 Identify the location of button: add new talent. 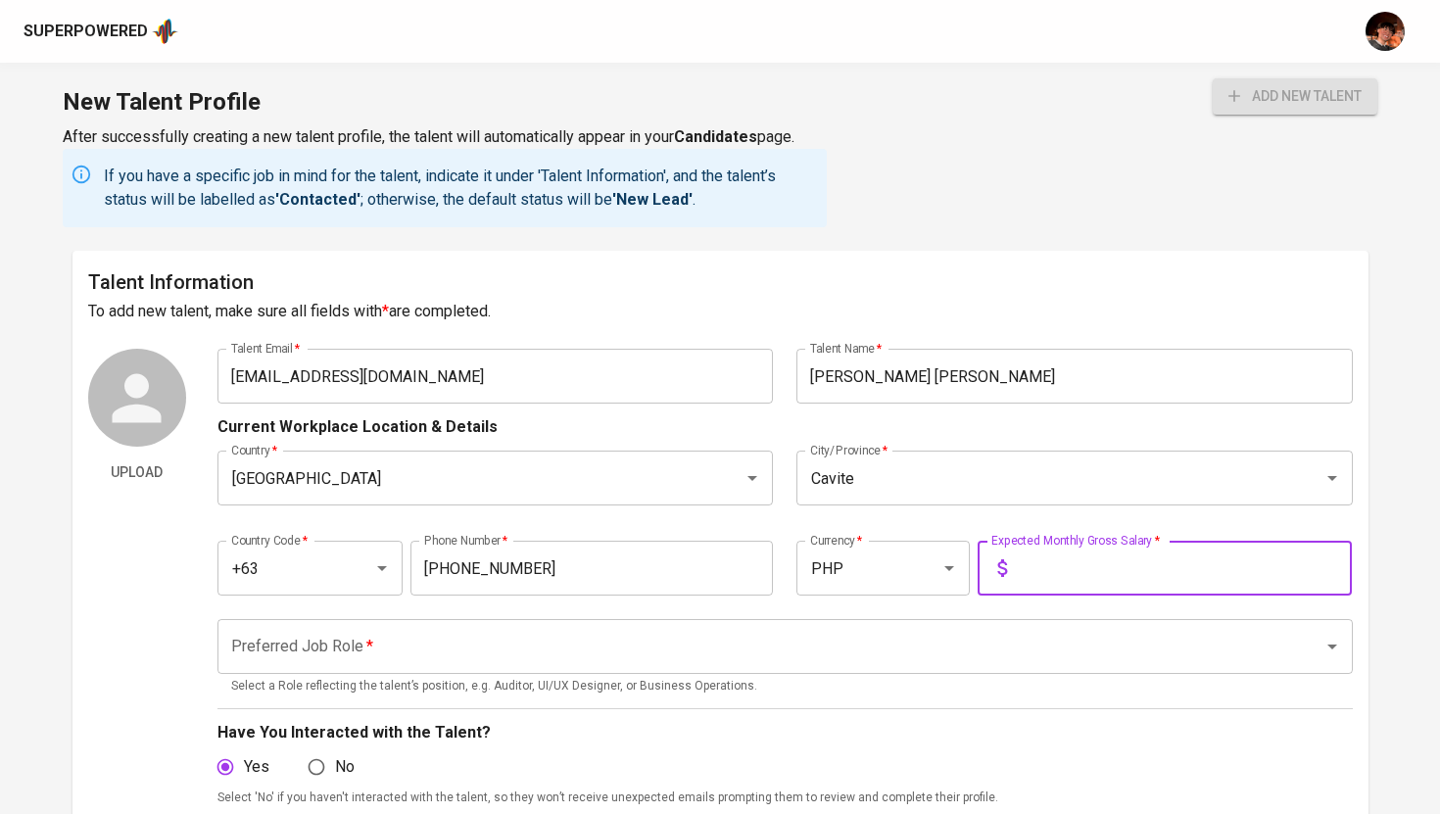
(1295, 96).